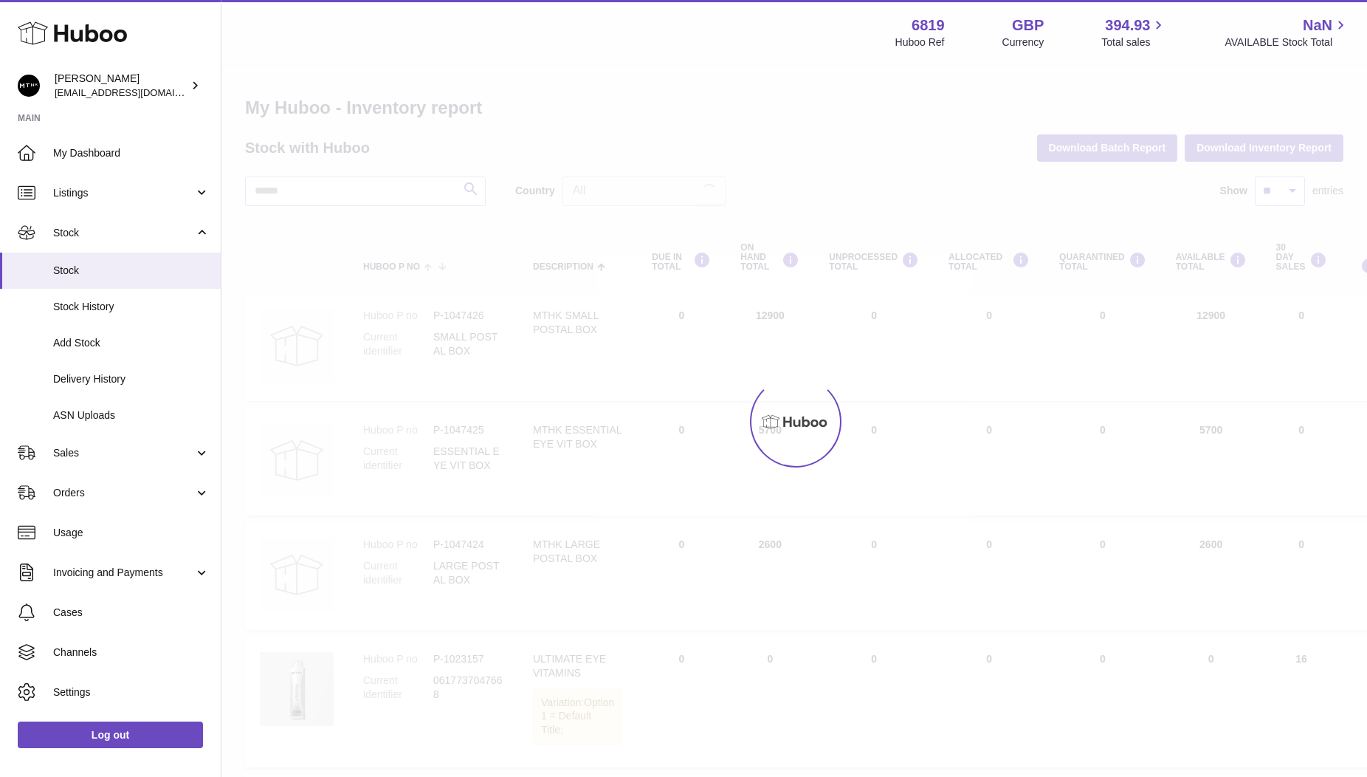 This screenshot has width=1367, height=777. Describe the element at coordinates (131, 379) in the screenshot. I see `span: Delivery History` at that location.